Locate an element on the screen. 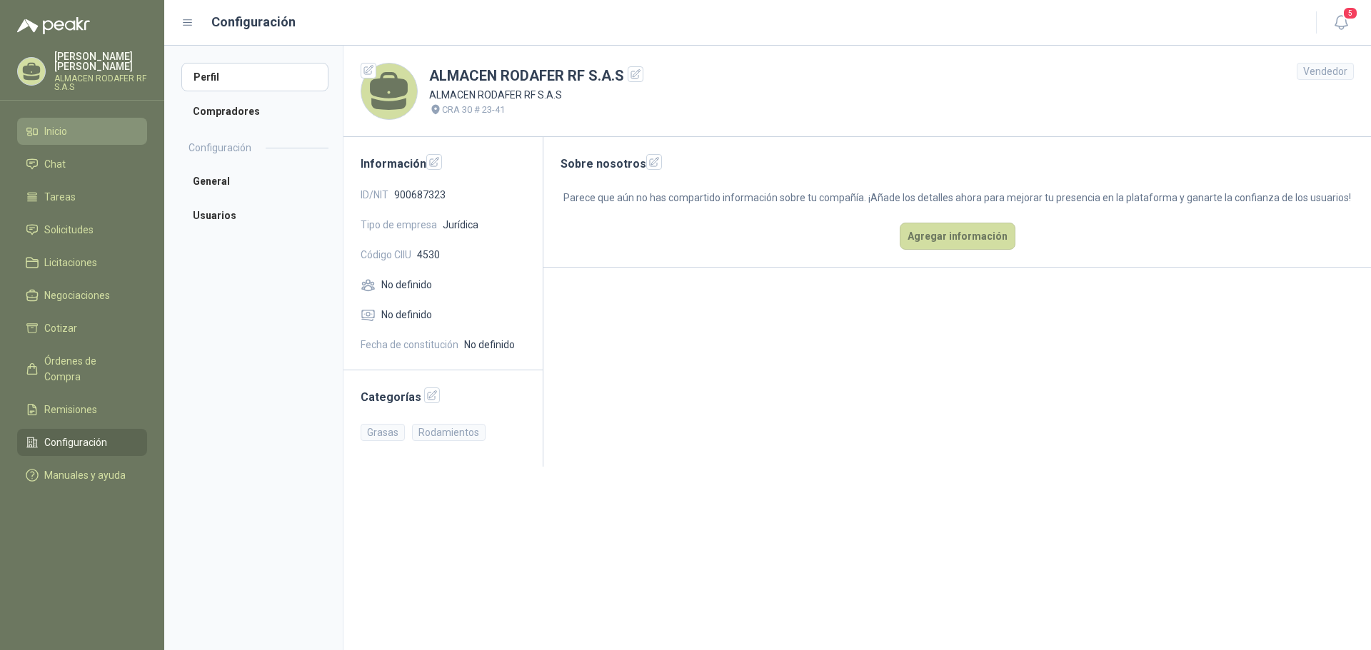 The width and height of the screenshot is (1371, 650). li: Compradores is located at coordinates (255, 111).